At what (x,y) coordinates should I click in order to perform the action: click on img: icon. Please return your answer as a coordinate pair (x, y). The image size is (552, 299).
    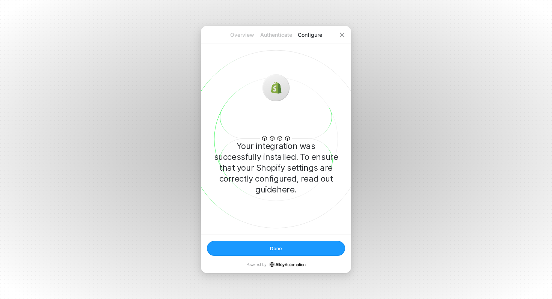
    Looking at the image, I should click on (276, 88).